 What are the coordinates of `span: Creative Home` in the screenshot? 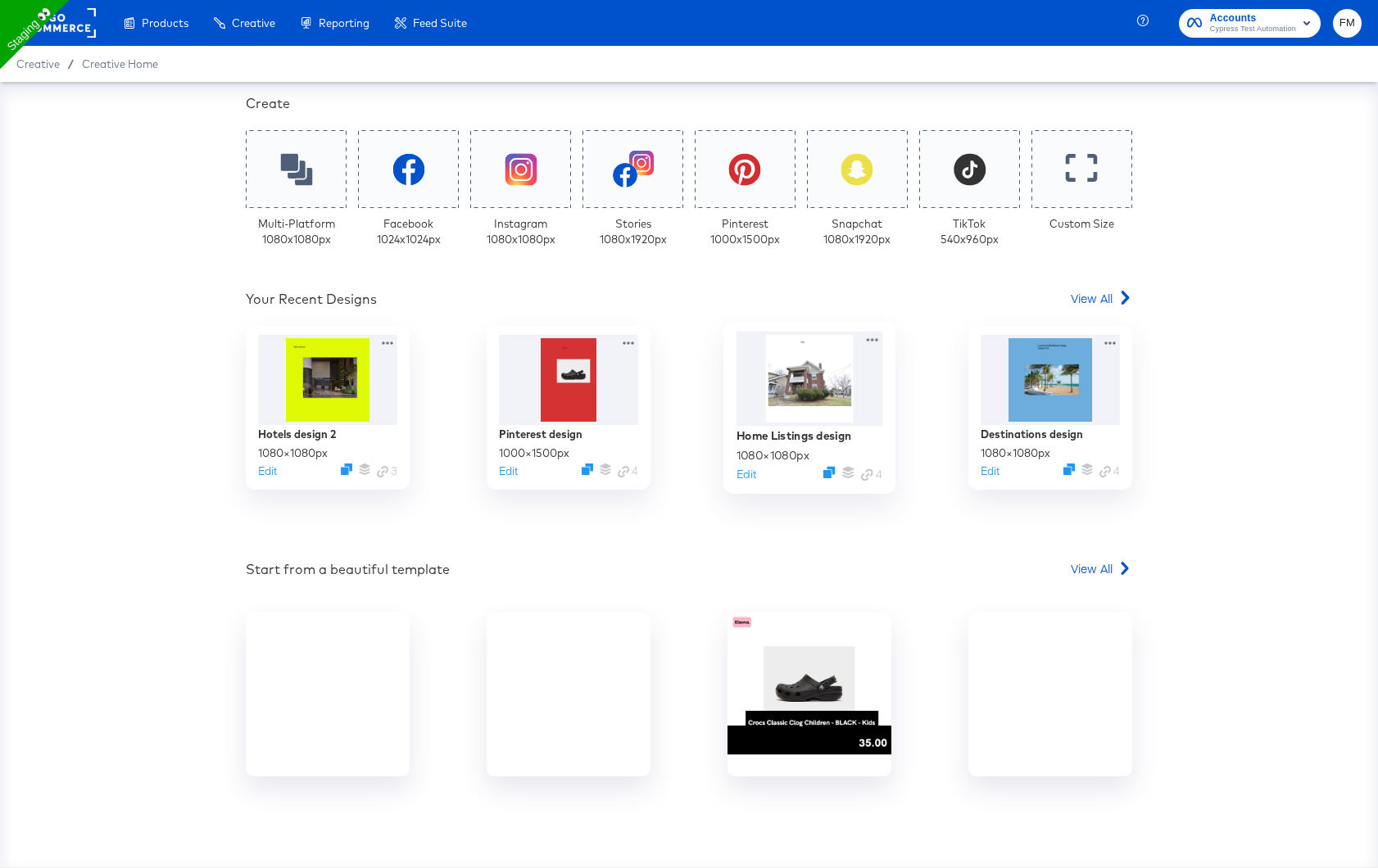 It's located at (120, 64).